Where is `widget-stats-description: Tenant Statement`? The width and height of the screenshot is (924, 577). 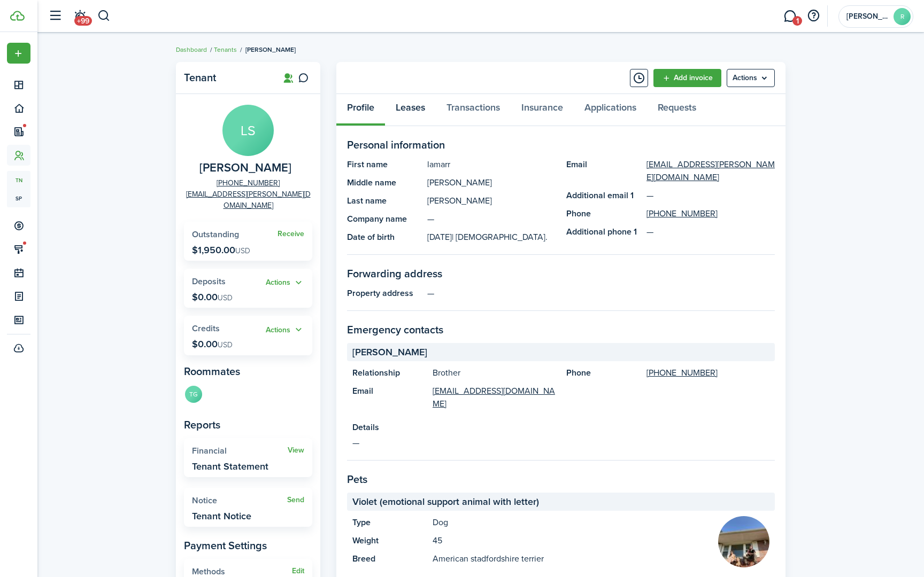 widget-stats-description: Tenant Statement is located at coordinates (230, 467).